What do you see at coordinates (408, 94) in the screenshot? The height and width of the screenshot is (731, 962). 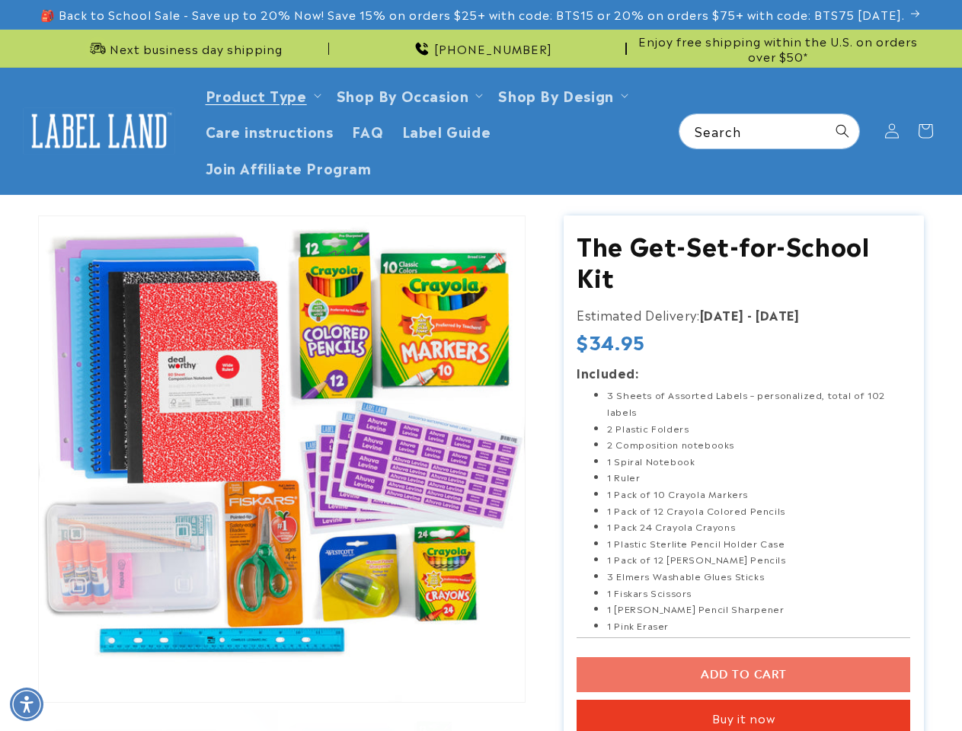 I see `summary: Shop By Occasion` at bounding box center [408, 94].